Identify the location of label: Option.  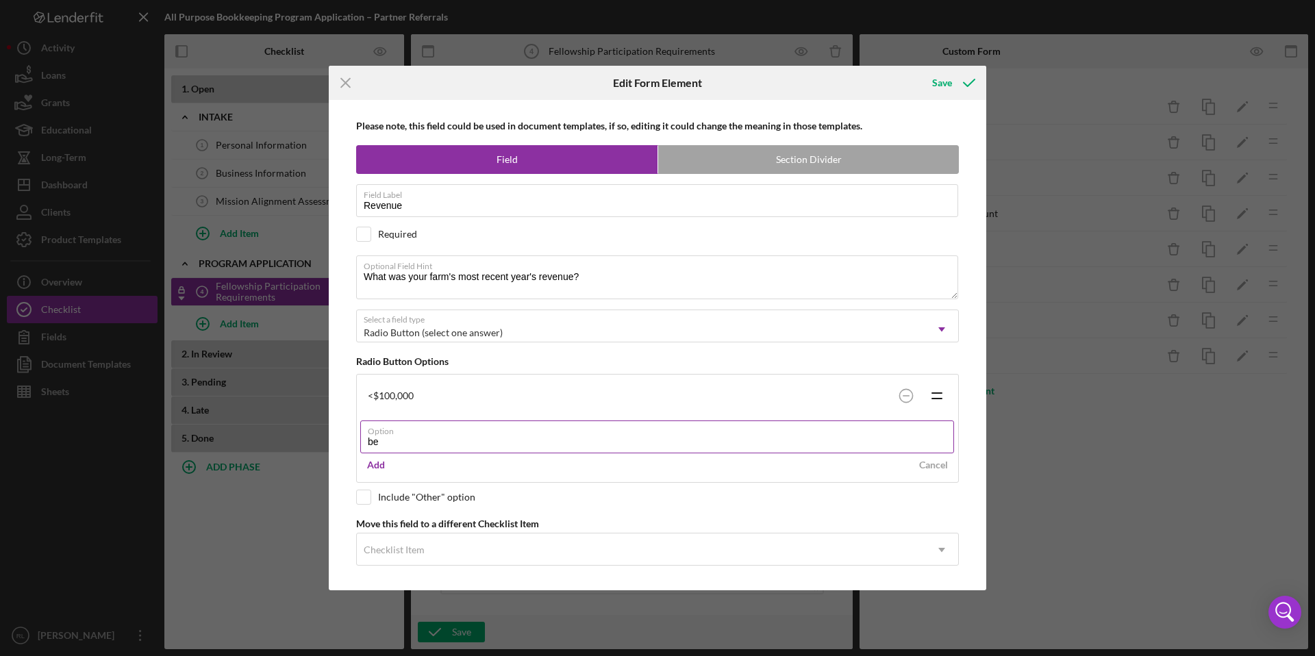
(661, 429).